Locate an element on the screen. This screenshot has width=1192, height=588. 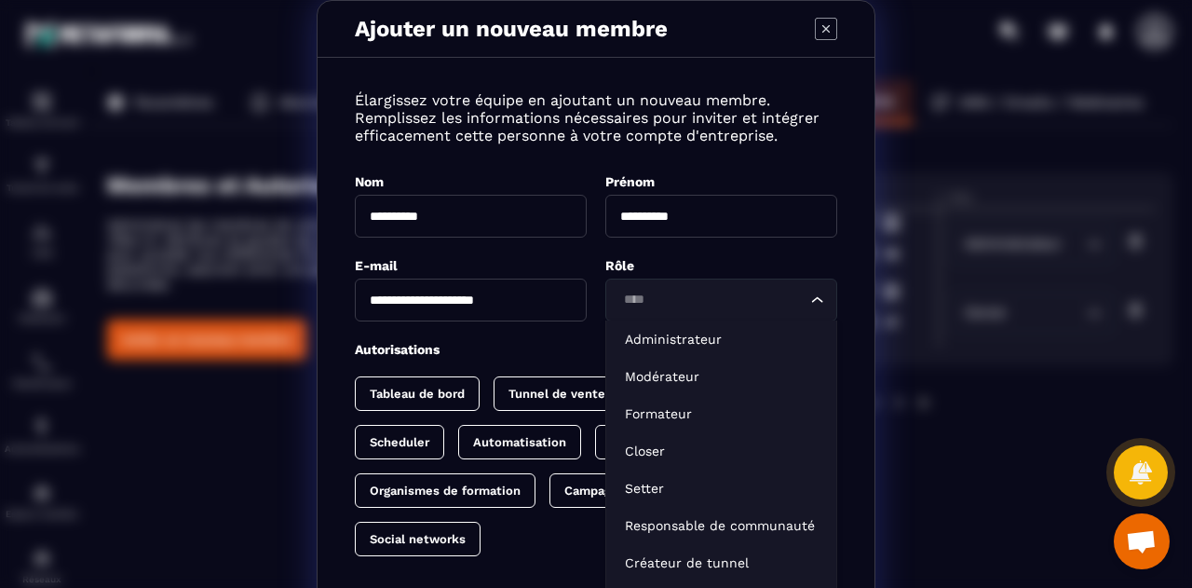
label: Prénom is located at coordinates (630, 182).